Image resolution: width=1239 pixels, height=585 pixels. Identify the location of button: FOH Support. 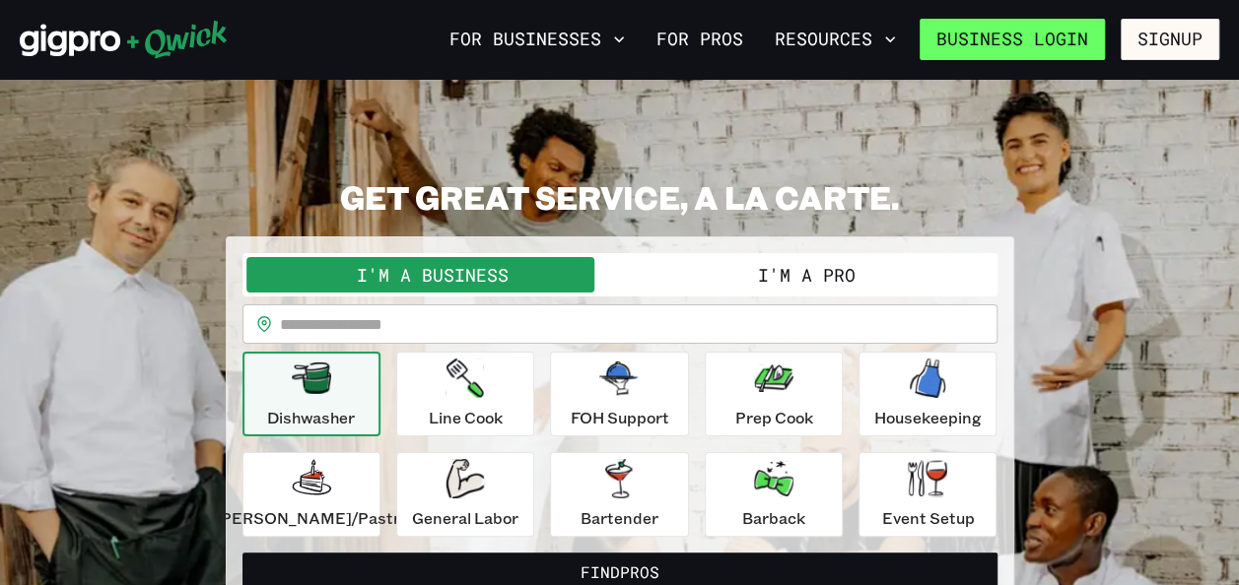
(619, 394).